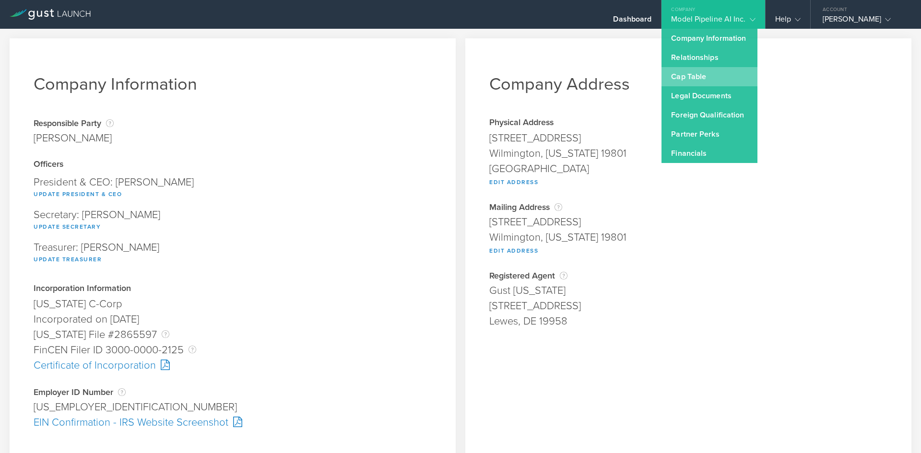 The width and height of the screenshot is (921, 453). What do you see at coordinates (688, 84) in the screenshot?
I see `h1: Company Address` at bounding box center [688, 84].